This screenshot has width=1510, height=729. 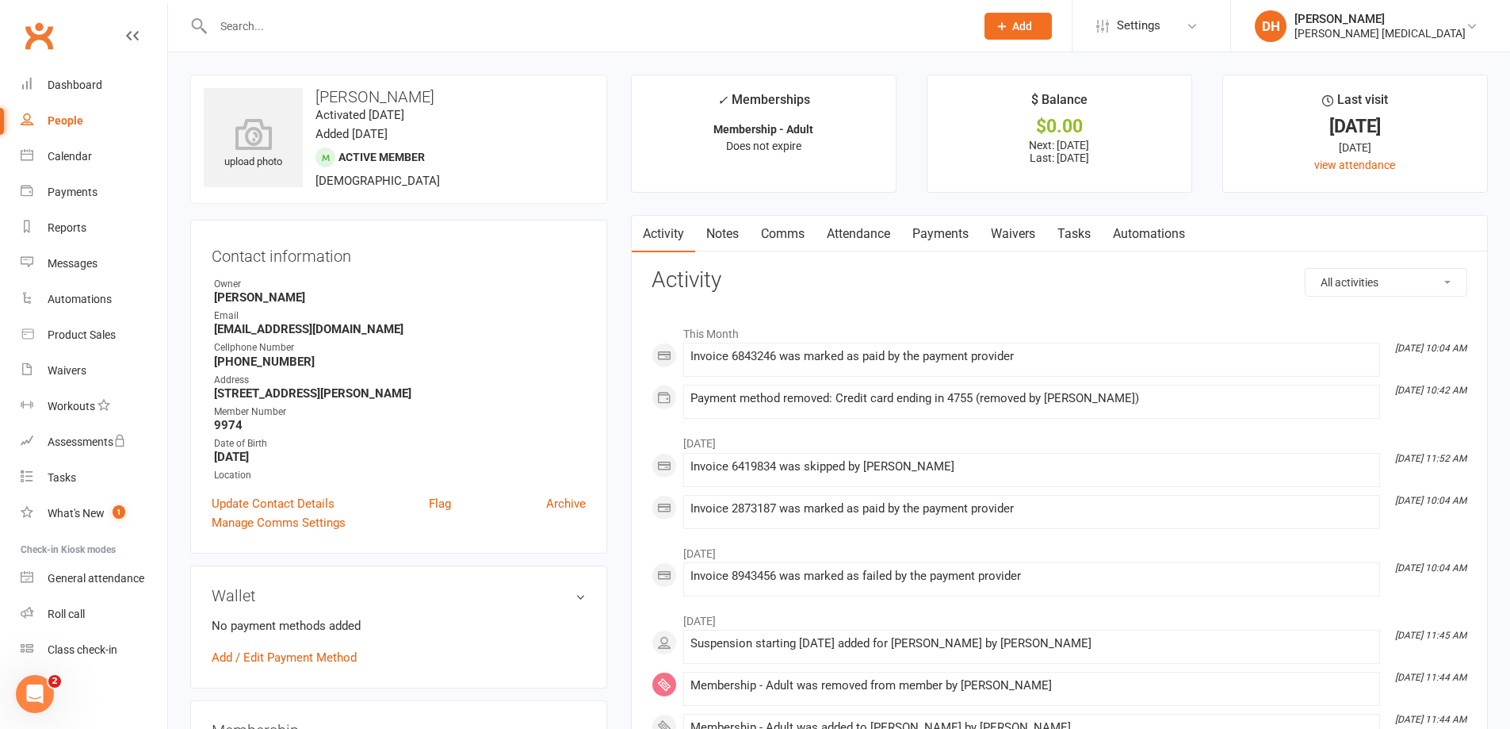 I want to click on div: upload photo, so click(x=253, y=144).